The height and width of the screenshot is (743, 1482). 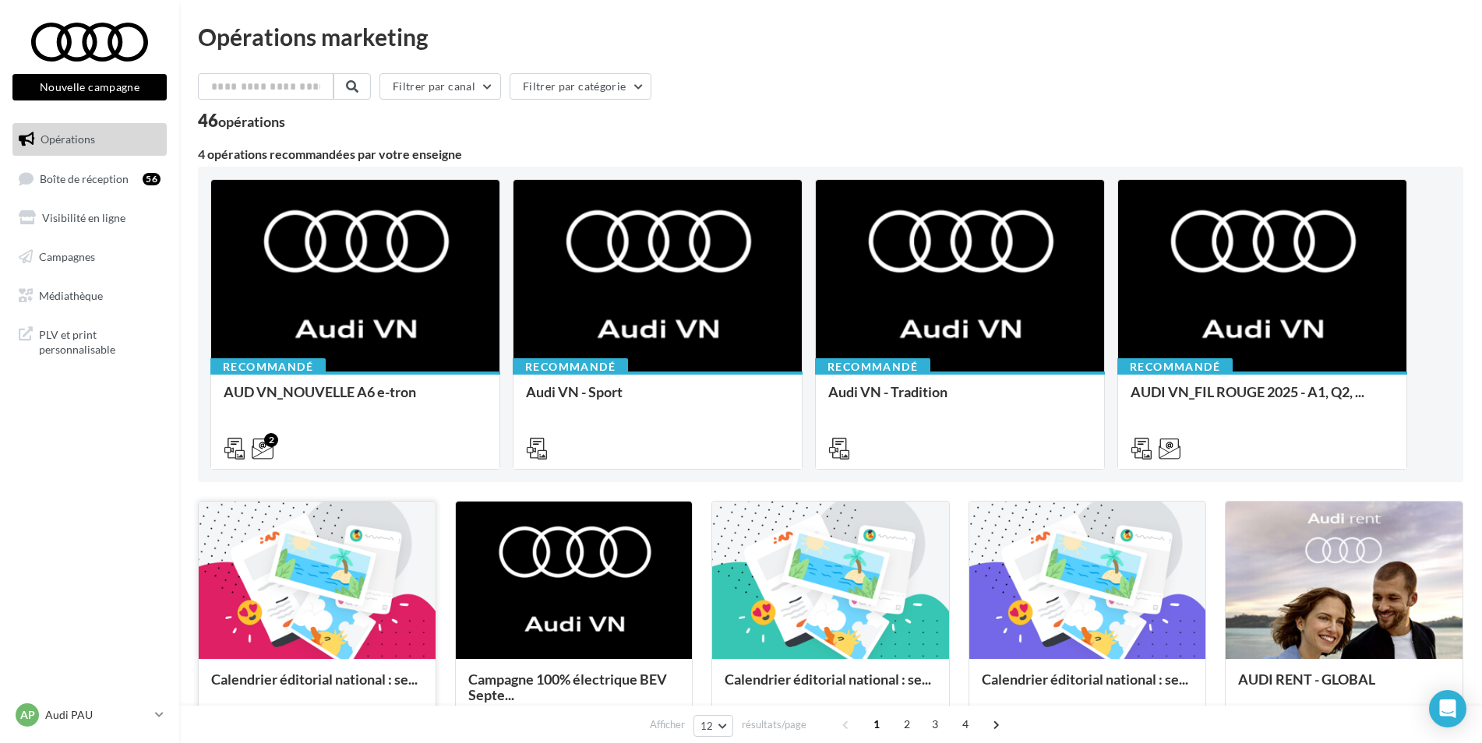 I want to click on div: Open Intercom Messenger, so click(x=1448, y=709).